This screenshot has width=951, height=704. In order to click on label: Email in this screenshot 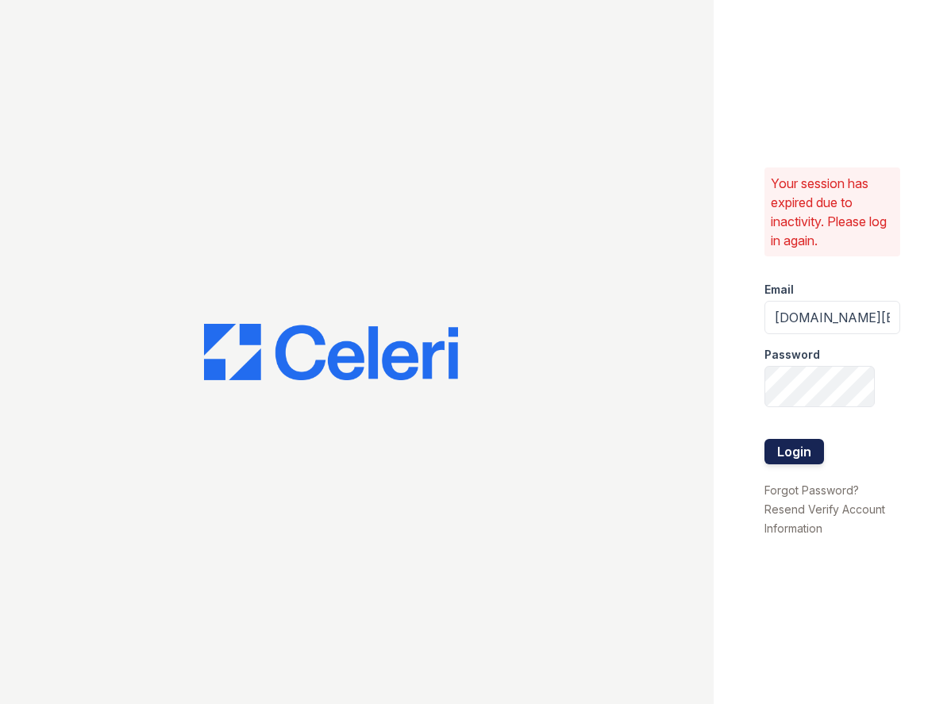, I will do `click(779, 290)`.